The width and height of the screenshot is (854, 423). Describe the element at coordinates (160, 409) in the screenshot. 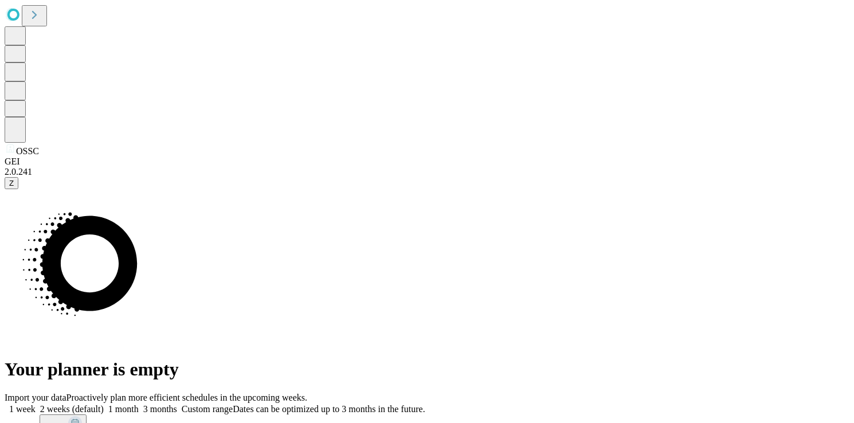

I see `span: 3 months` at that location.